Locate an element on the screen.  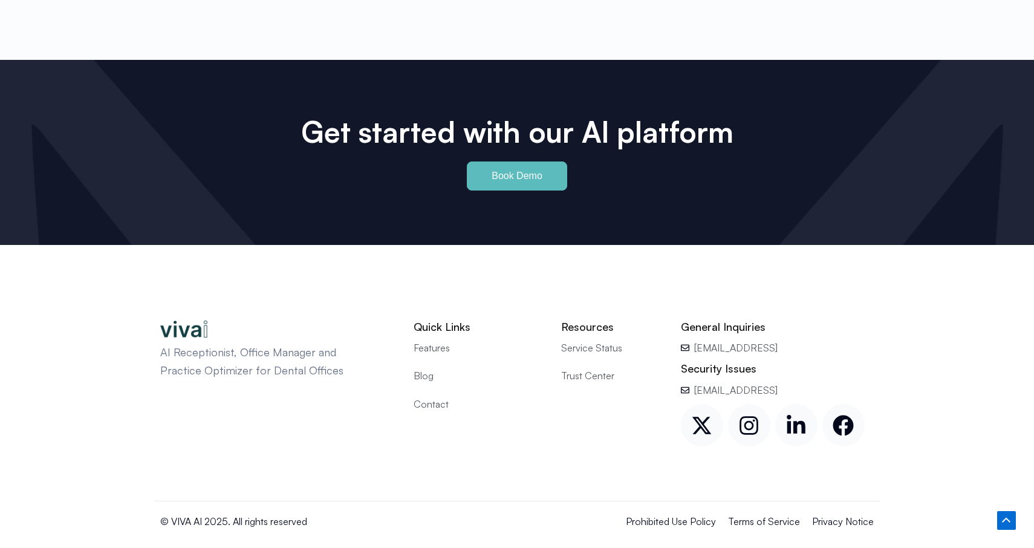
h2: Quick Links is located at coordinates (478, 326).